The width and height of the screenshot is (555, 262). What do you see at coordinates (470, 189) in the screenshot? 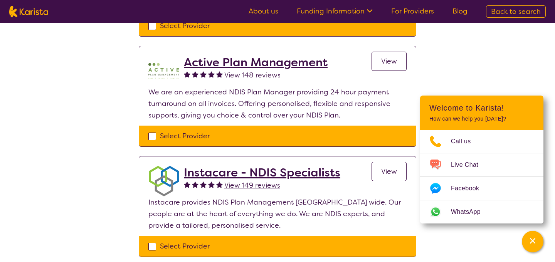
I see `span: Facebook` at bounding box center [470, 189].